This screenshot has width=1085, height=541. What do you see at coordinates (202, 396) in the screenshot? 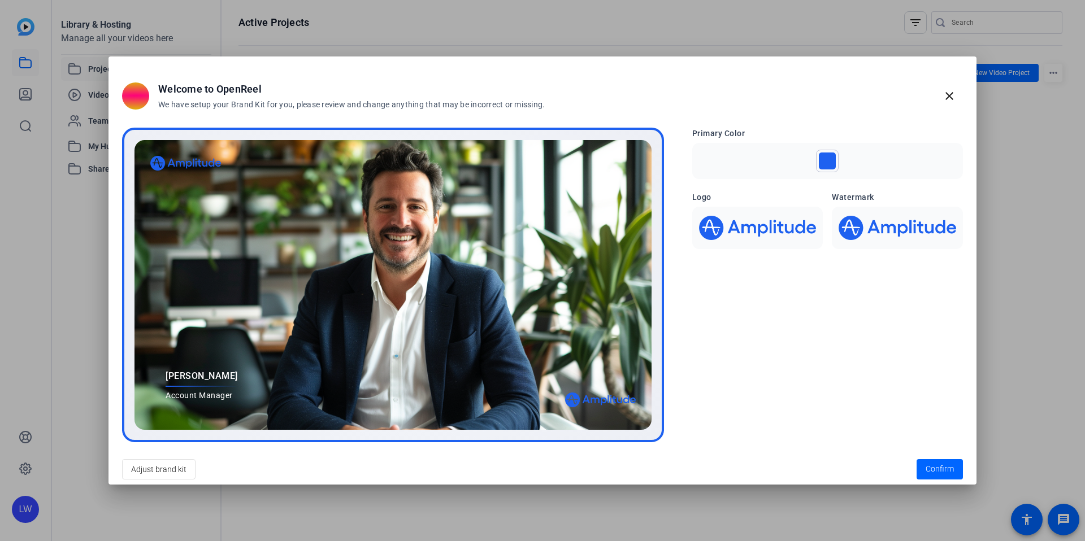
I see `span: Account Manager` at bounding box center [202, 396].